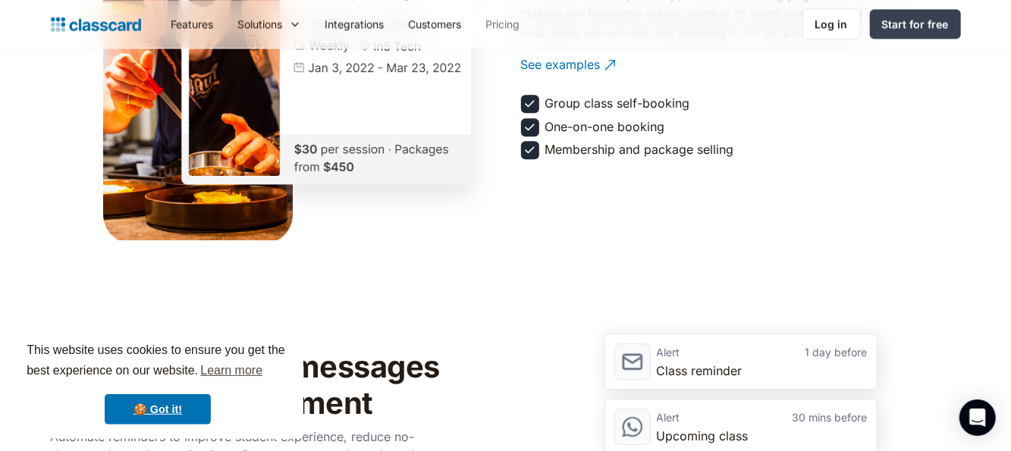 The width and height of the screenshot is (1011, 451). Describe the element at coordinates (158, 383) in the screenshot. I see `div: cookieconsent` at that location.